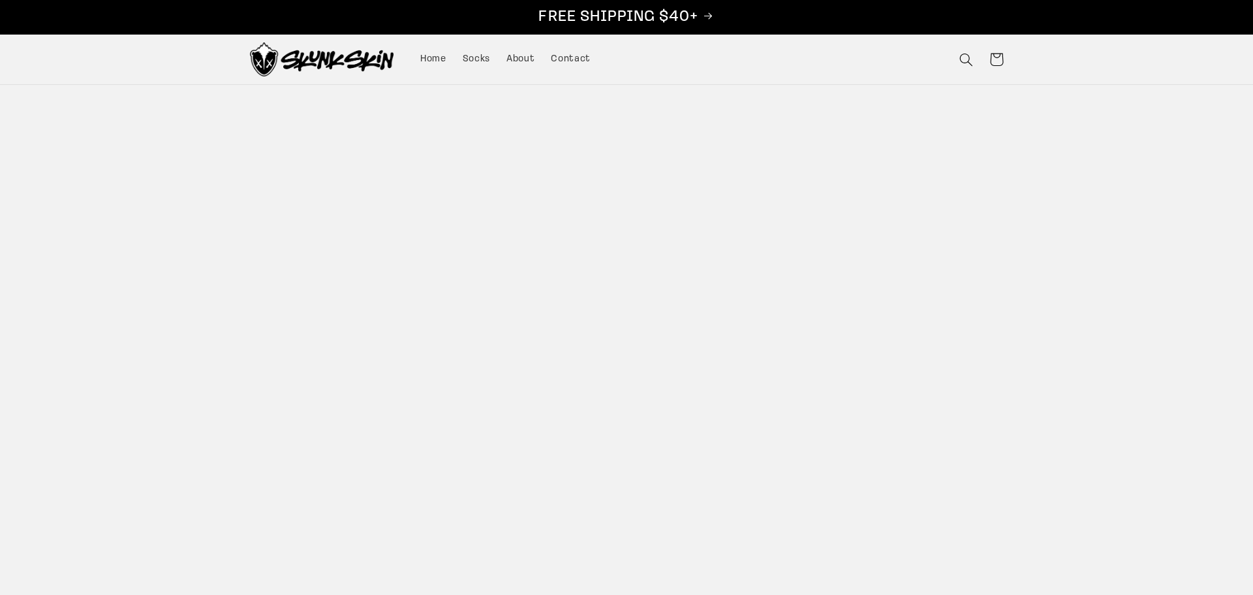  What do you see at coordinates (322, 59) in the screenshot?
I see `img: Skunk Skin Anti-Odor Socks.` at bounding box center [322, 59].